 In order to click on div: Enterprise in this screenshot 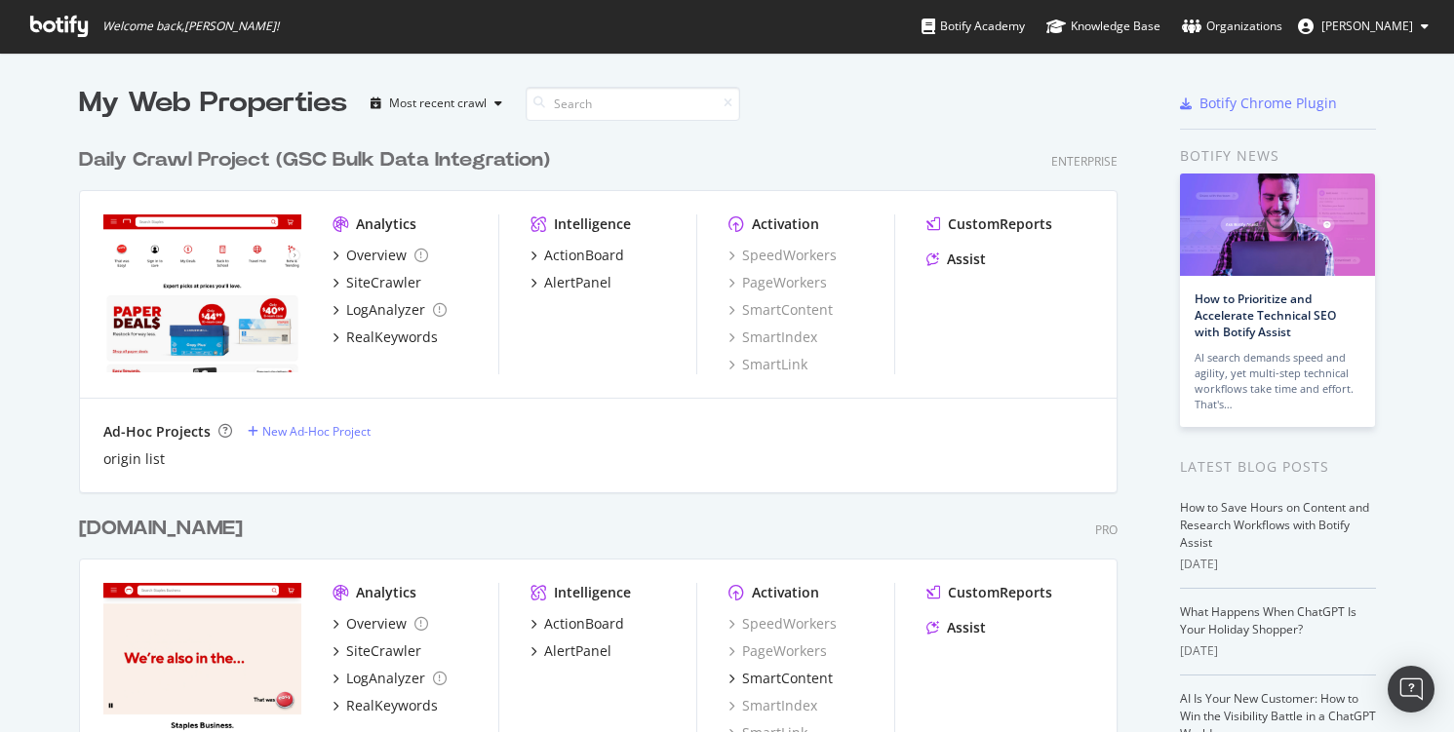, I will do `click(1084, 161)`.